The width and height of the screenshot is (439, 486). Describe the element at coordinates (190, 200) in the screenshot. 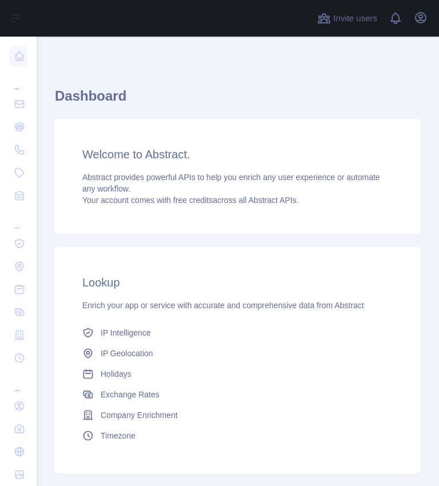

I see `span: Your account comes with across all Abstract APIs.` at that location.